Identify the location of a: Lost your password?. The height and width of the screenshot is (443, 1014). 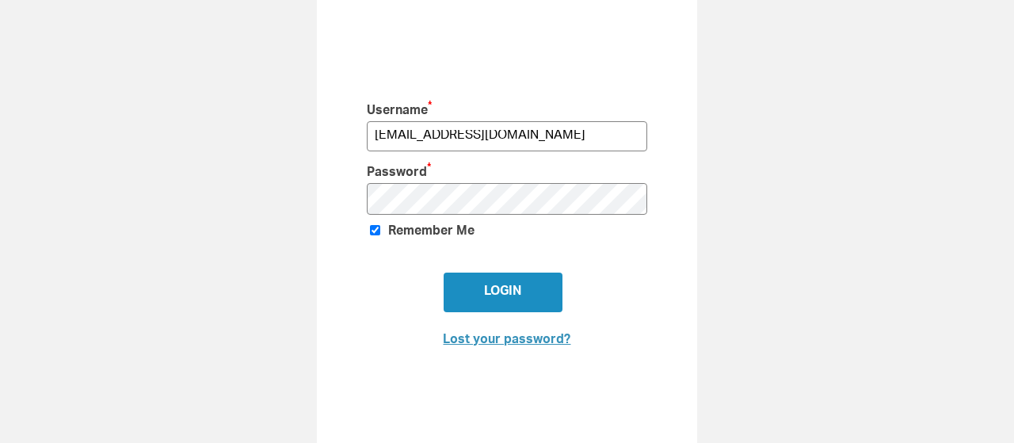
(506, 341).